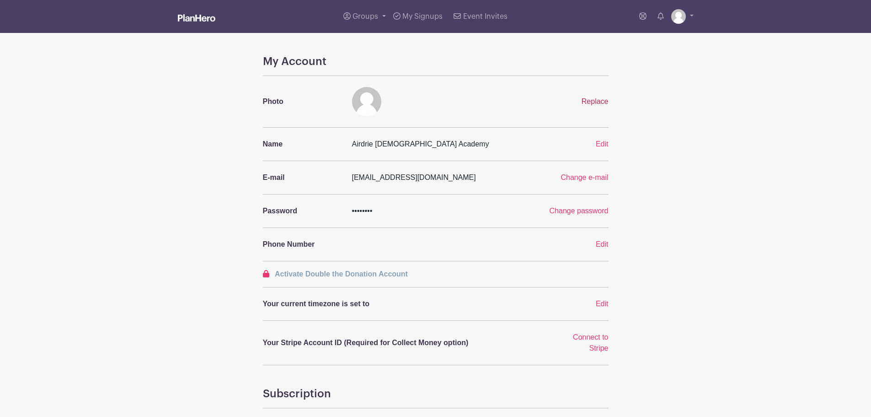 This screenshot has height=417, width=871. Describe the element at coordinates (302, 244) in the screenshot. I see `p: Phone Number` at that location.